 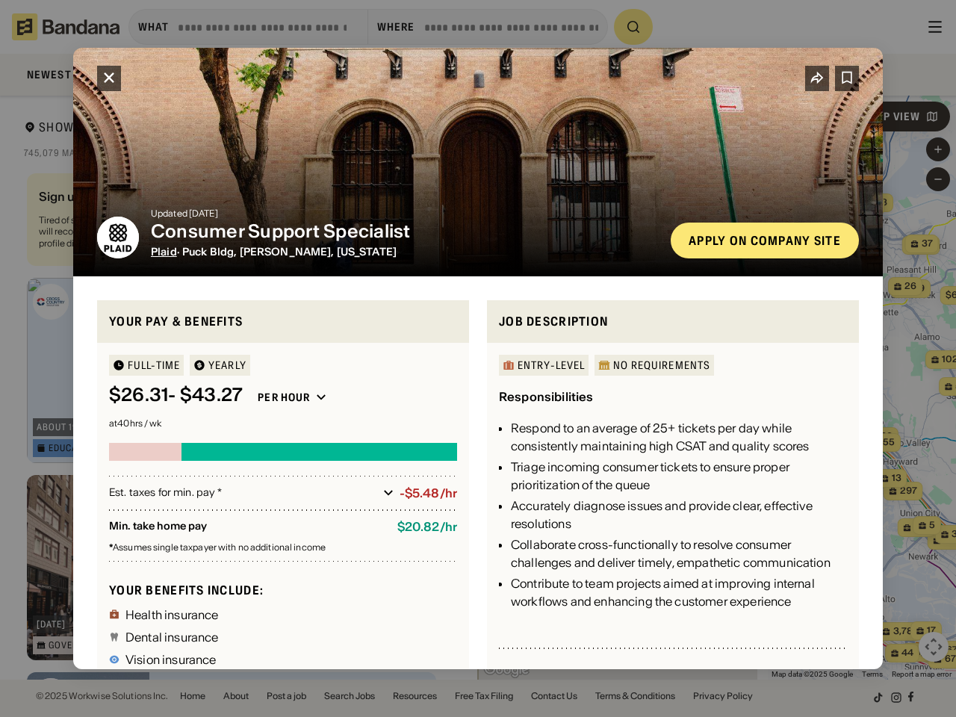 What do you see at coordinates (679, 515) in the screenshot?
I see `div: Accurately diagnose issues and provide clear, effective resolutions` at bounding box center [679, 515].